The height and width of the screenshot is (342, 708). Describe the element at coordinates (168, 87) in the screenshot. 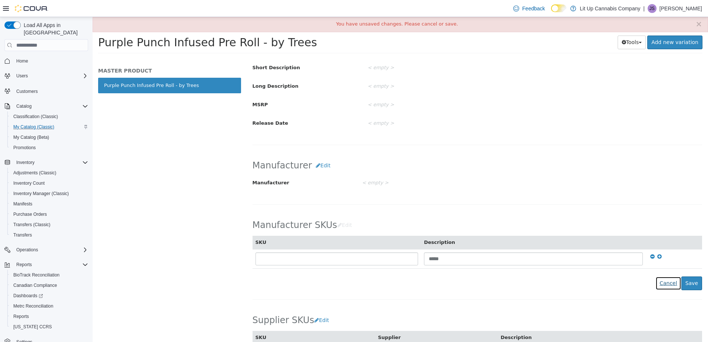

I see `span: MSRP` at that location.